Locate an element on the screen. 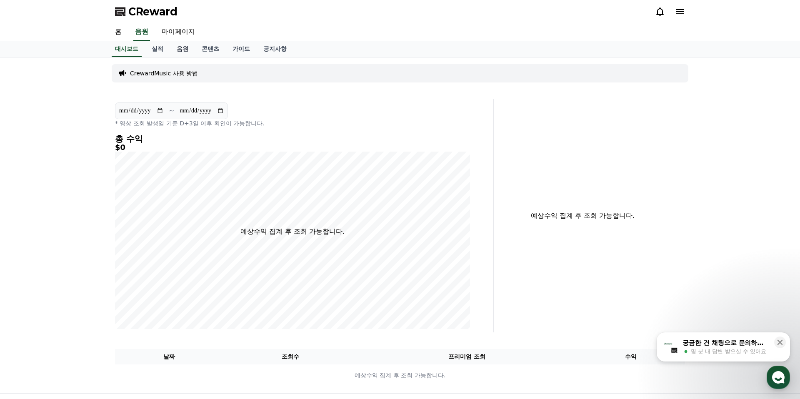 This screenshot has height=399, width=800. span: 홈 is located at coordinates (29, 280).